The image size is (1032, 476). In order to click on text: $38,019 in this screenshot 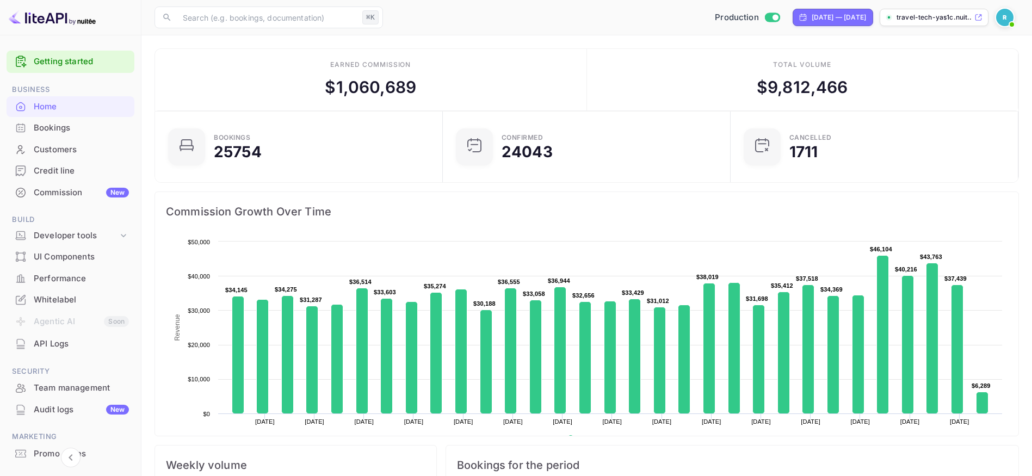, I will do `click(707, 277)`.